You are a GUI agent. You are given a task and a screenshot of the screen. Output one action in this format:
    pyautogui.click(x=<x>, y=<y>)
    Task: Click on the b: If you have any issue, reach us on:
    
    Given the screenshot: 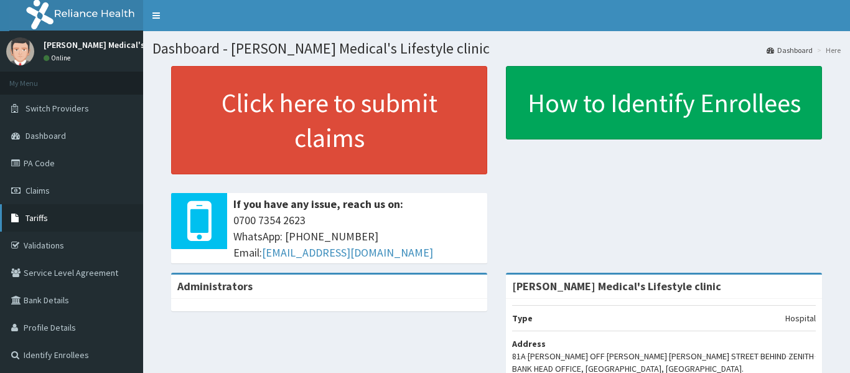 What is the action you would take?
    pyautogui.click(x=318, y=203)
    